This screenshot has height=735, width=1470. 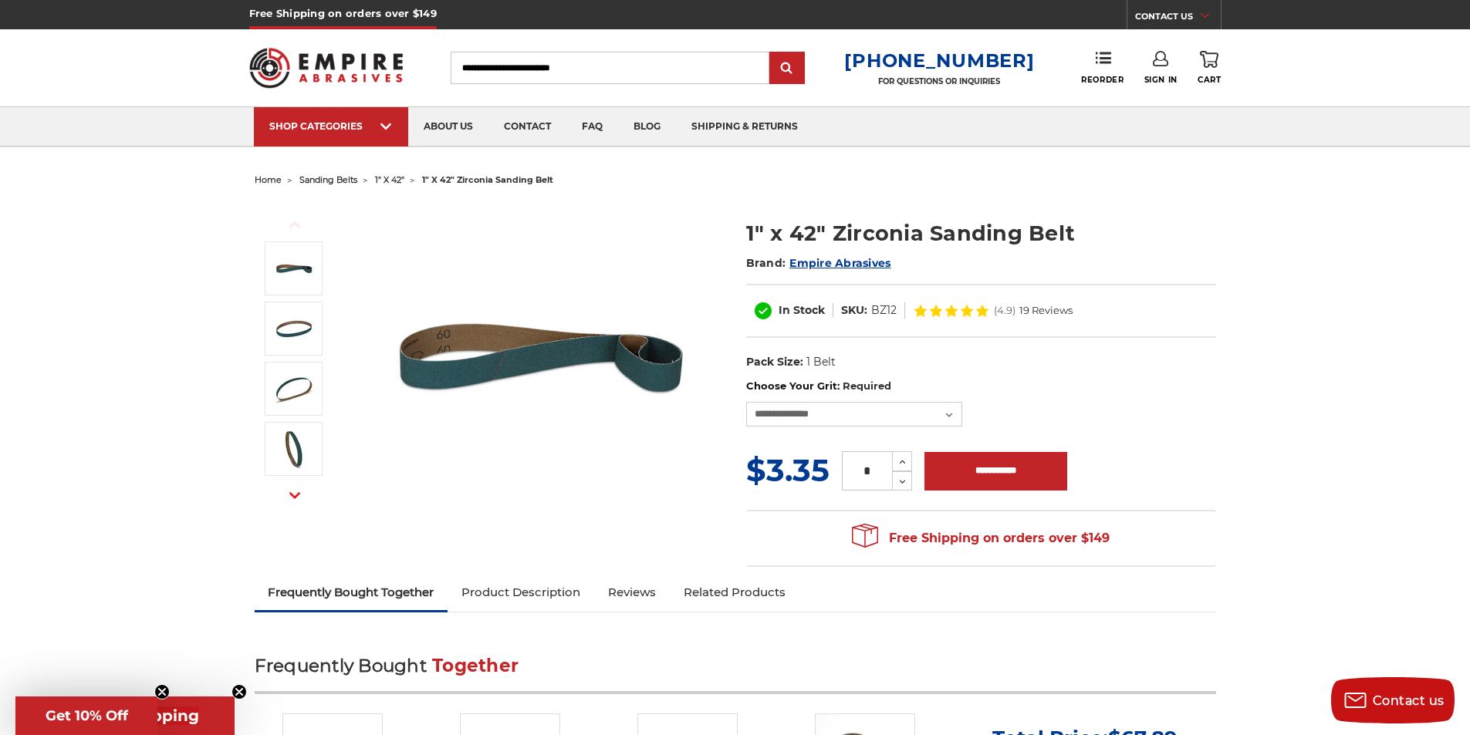 What do you see at coordinates (326, 68) in the screenshot?
I see `img: Empire Abrasives` at bounding box center [326, 68].